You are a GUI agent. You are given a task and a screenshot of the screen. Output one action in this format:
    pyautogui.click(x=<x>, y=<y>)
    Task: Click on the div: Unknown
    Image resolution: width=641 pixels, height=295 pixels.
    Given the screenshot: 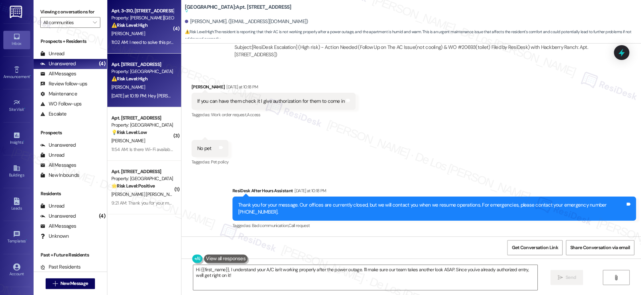 What is the action you would take?
    pyautogui.click(x=54, y=236)
    